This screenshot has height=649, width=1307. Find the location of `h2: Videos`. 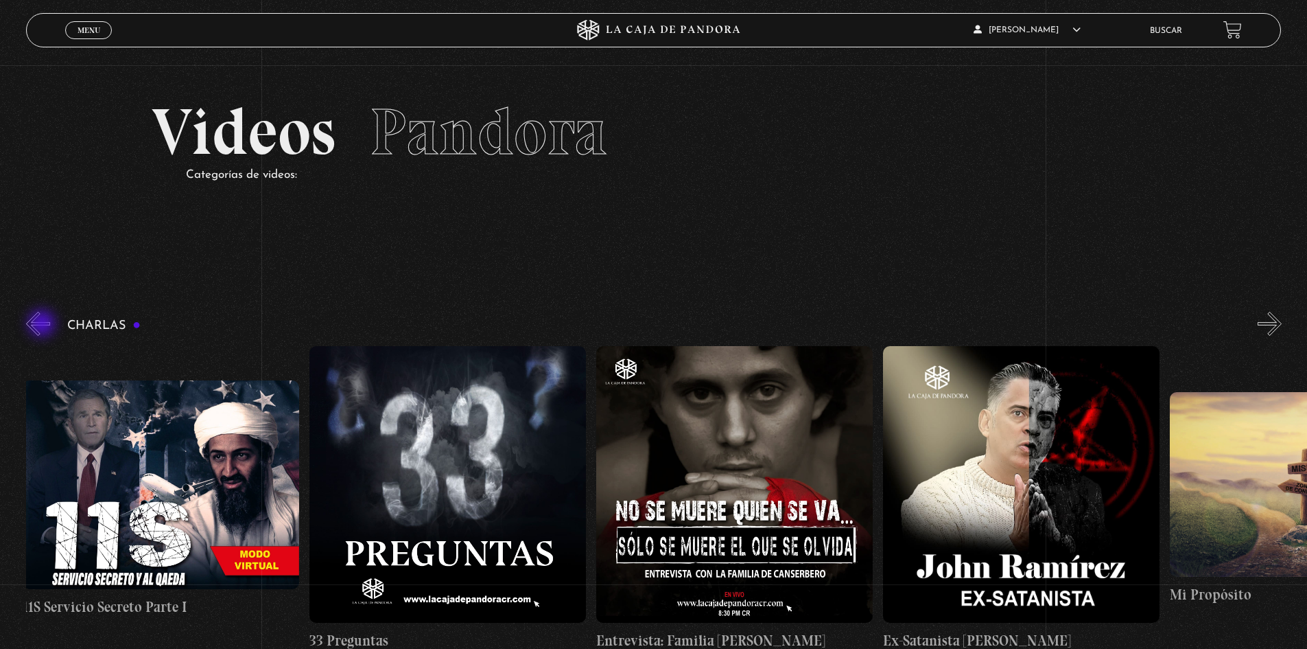

h2: Videos is located at coordinates (653, 132).